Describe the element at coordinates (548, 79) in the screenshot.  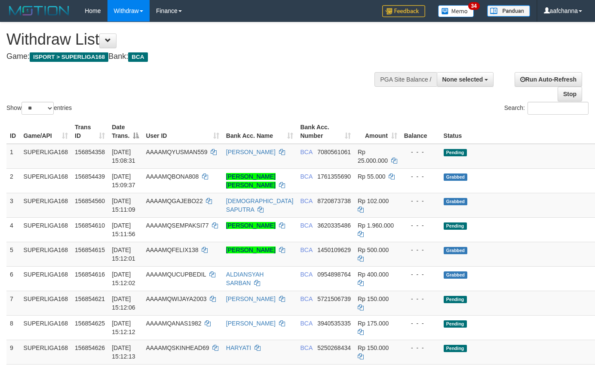
I see `a: Run Auto-Refresh` at that location.